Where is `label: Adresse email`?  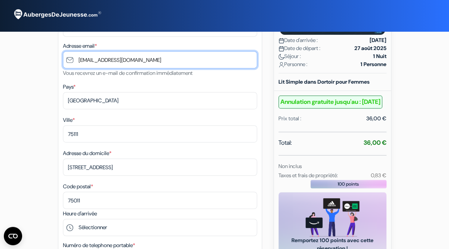 label: Adresse email is located at coordinates (80, 46).